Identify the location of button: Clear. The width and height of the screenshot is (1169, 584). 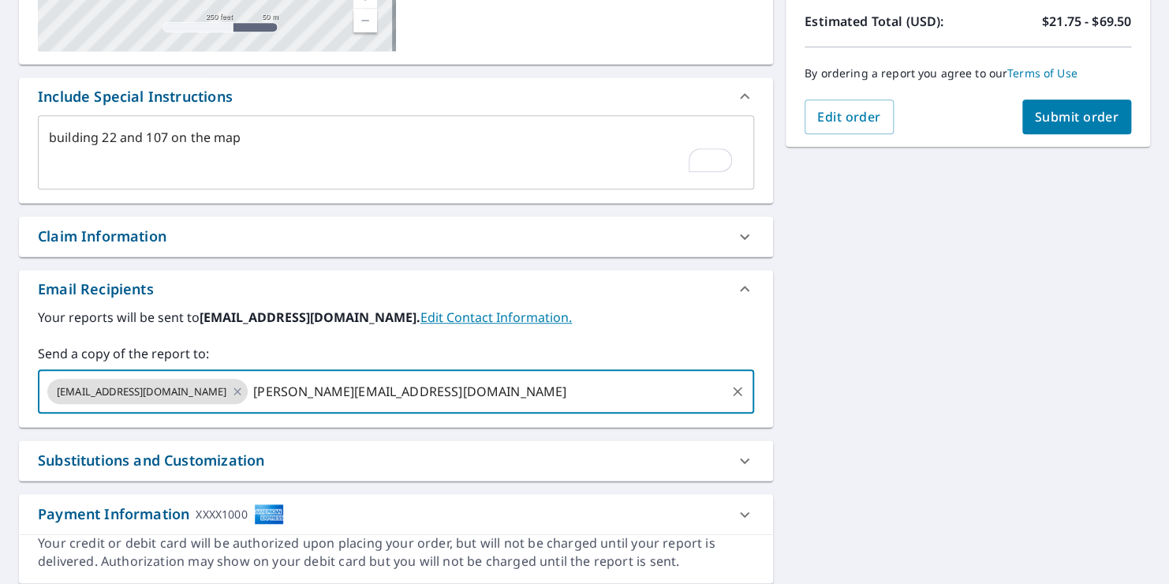
(738, 391).